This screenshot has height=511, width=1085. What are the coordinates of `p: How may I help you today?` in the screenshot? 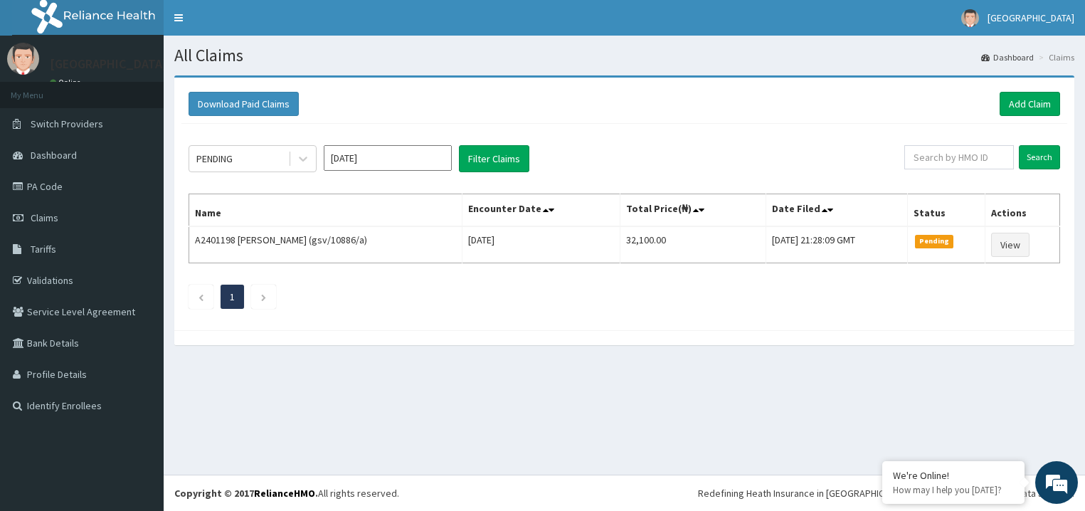 It's located at (953, 490).